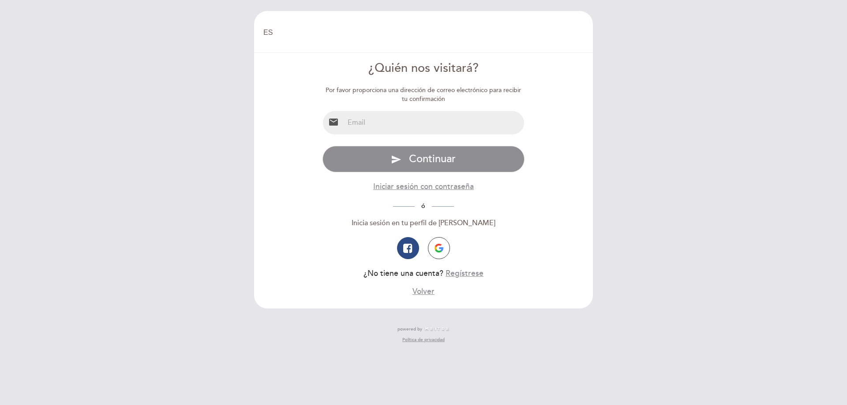 The height and width of the screenshot is (405, 847). What do you see at coordinates (423, 340) in the screenshot?
I see `a: Política de privacidad` at bounding box center [423, 340].